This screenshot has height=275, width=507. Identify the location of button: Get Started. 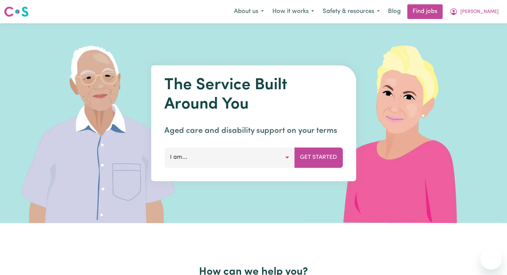
(318, 158).